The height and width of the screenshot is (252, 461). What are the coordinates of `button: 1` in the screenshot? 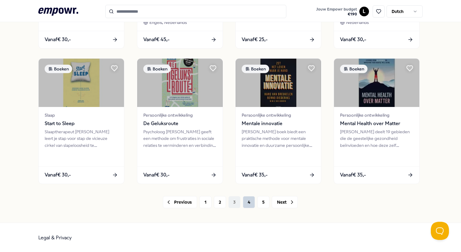 It's located at (205, 202).